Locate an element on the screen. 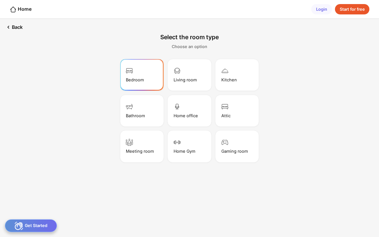  img: homeGymIcon.svg is located at coordinates (177, 142).